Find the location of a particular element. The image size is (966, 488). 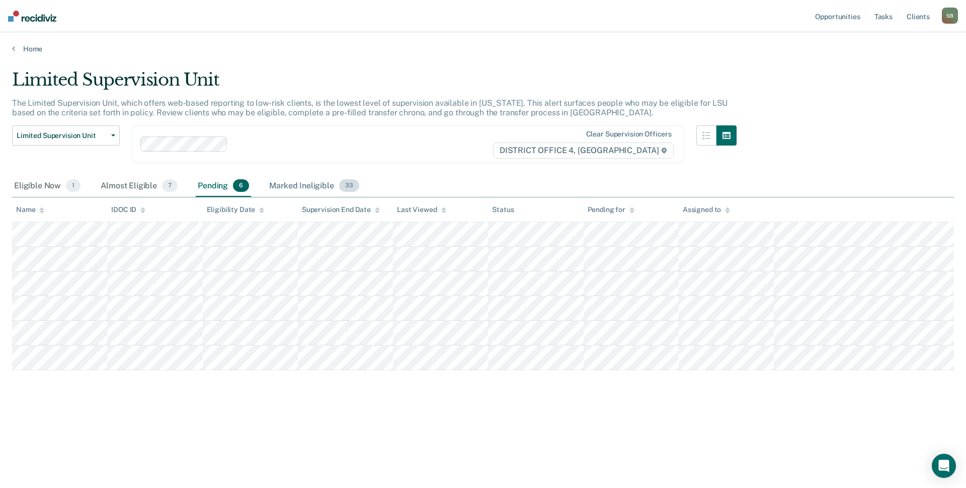

div: Eligibility Date is located at coordinates (235, 209).